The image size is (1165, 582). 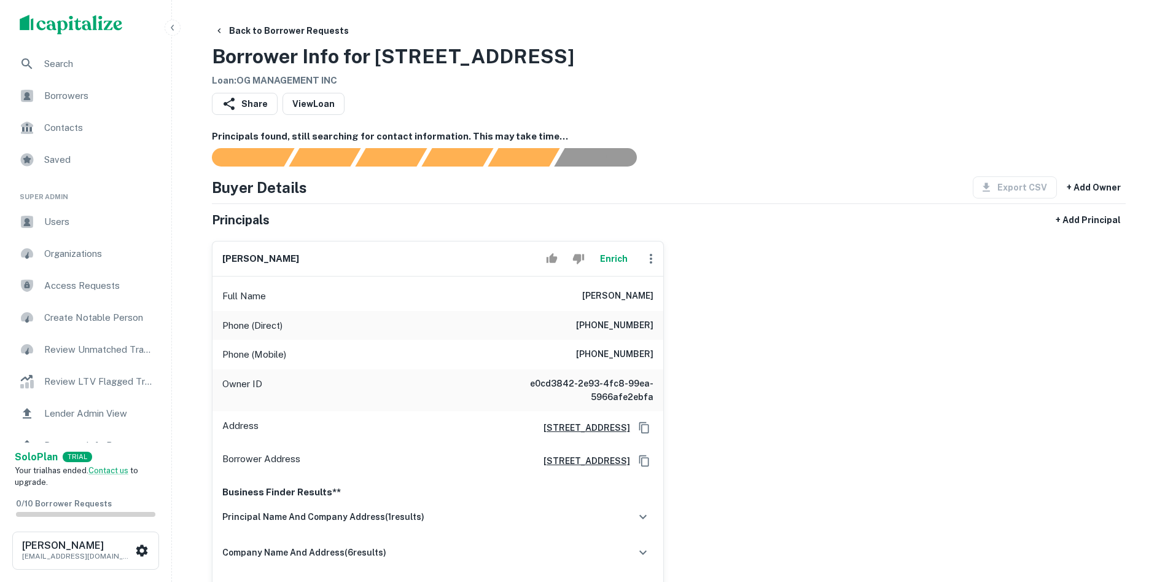 What do you see at coordinates (85, 96) in the screenshot?
I see `div: Borrowers` at bounding box center [85, 96].